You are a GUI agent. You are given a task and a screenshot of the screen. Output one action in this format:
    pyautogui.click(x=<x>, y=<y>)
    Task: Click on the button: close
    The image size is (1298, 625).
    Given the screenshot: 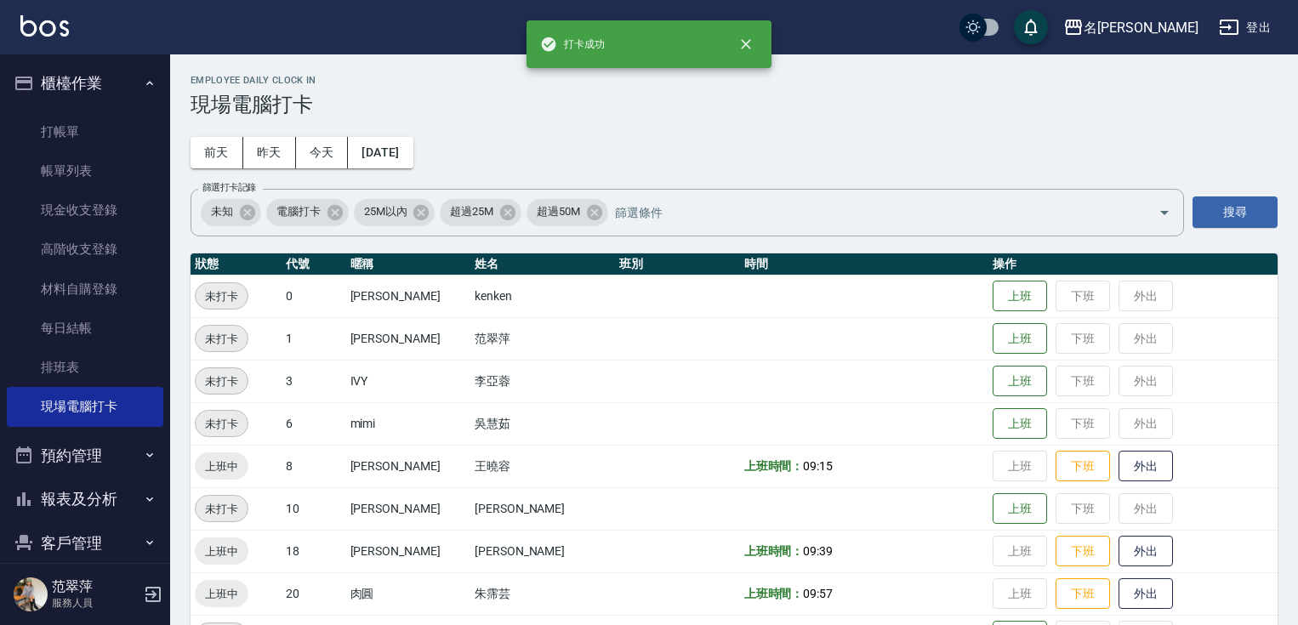 What is the action you would take?
    pyautogui.click(x=746, y=44)
    